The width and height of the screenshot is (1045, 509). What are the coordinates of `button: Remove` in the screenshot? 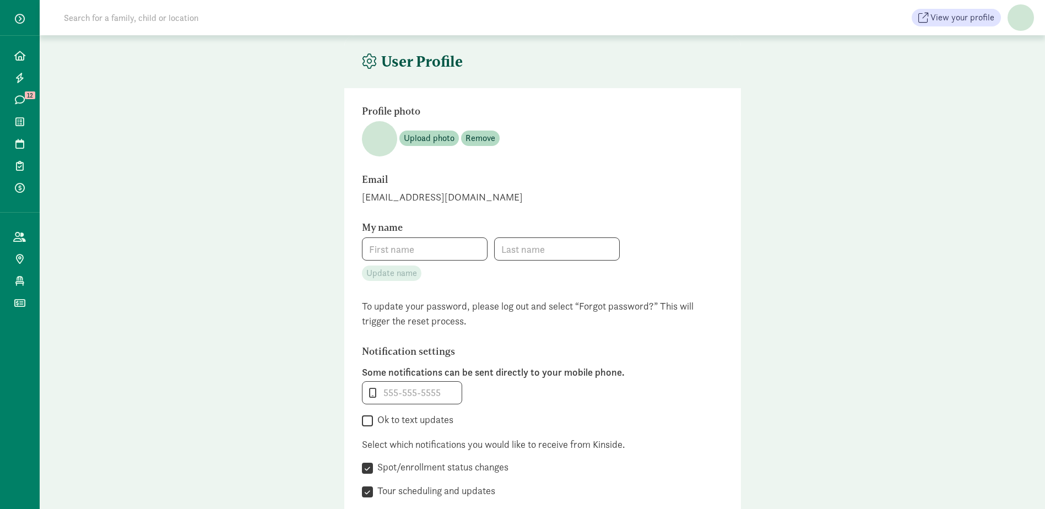 It's located at (480, 138).